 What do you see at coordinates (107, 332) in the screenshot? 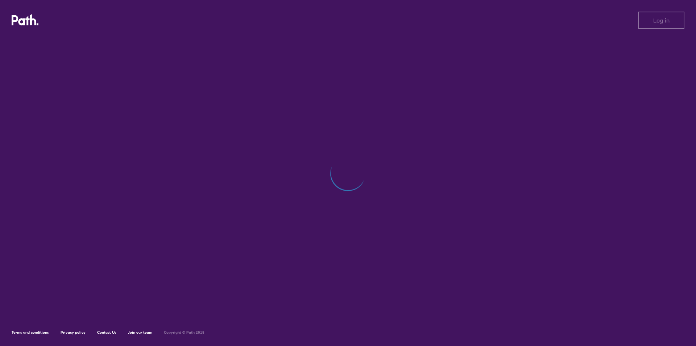
I see `a: Contact Us` at bounding box center [107, 332].